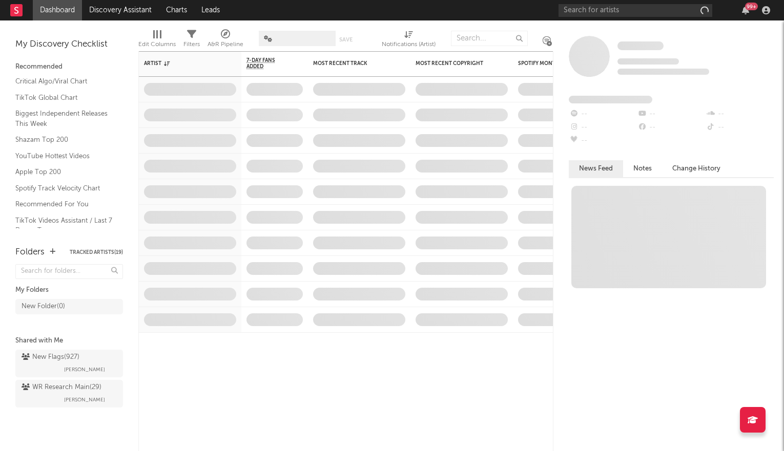 Image resolution: width=784 pixels, height=451 pixels. Describe the element at coordinates (663, 72) in the screenshot. I see `span: 0 fans last week` at that location.